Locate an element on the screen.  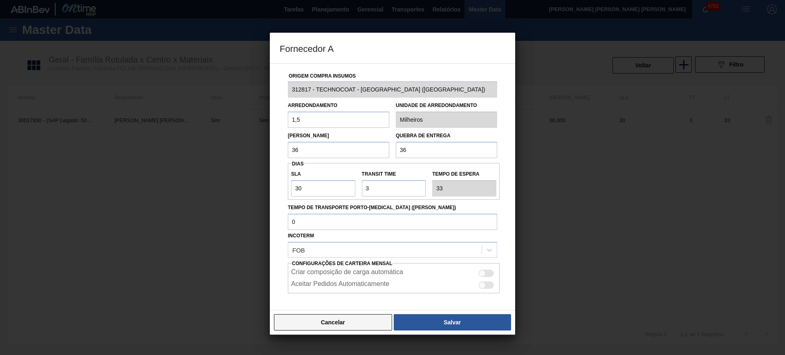
label: SLA is located at coordinates (323, 174).